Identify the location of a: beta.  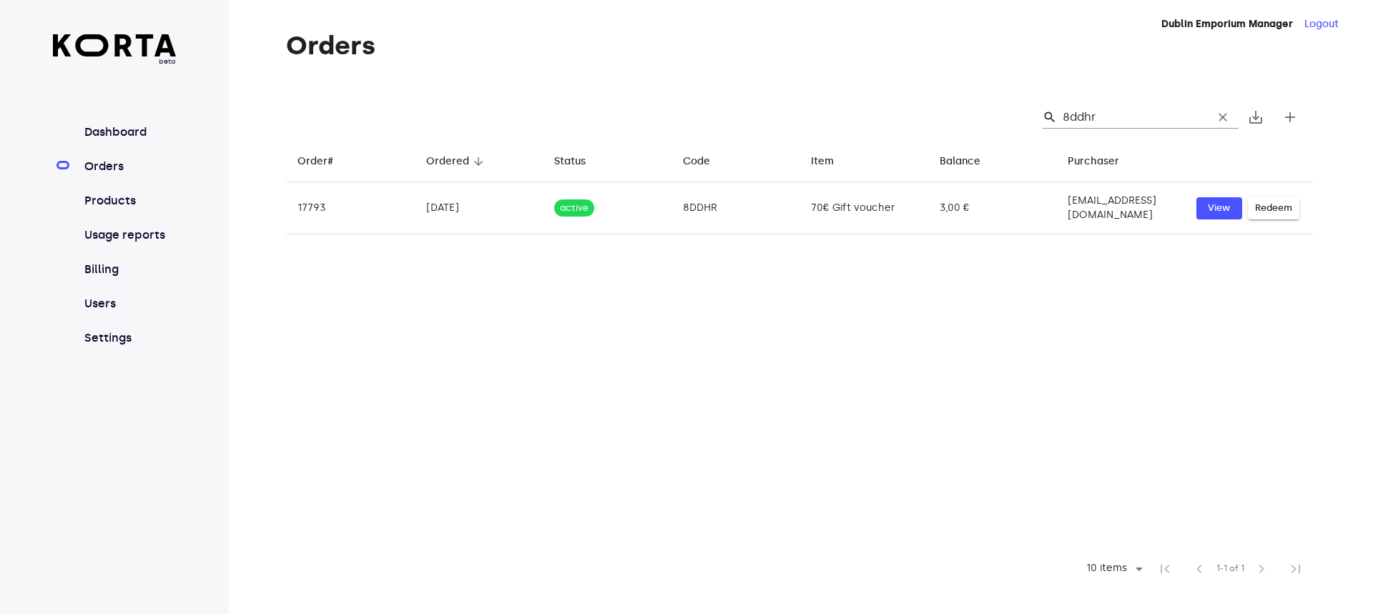
(114, 50).